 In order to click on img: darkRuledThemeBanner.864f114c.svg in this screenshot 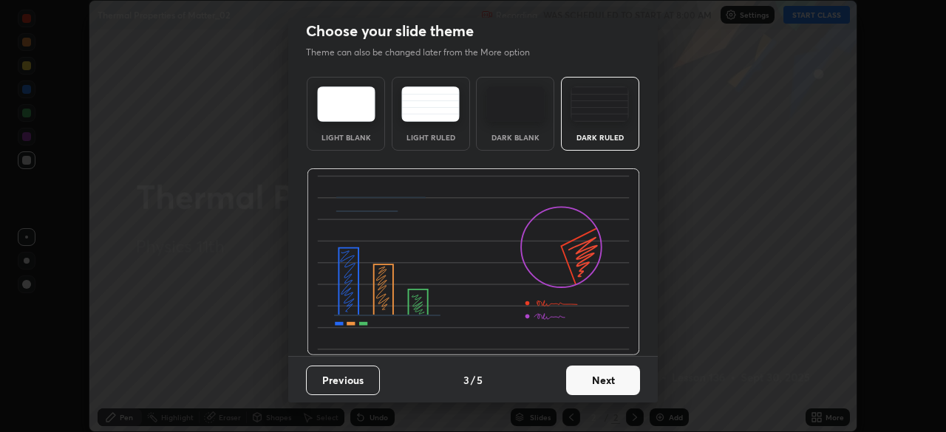, I will do `click(473, 262)`.